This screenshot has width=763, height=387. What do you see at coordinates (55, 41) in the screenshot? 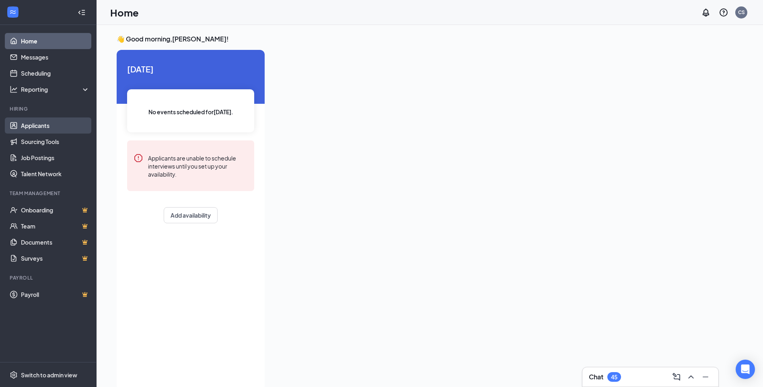
I see `a: Home` at bounding box center [55, 41].